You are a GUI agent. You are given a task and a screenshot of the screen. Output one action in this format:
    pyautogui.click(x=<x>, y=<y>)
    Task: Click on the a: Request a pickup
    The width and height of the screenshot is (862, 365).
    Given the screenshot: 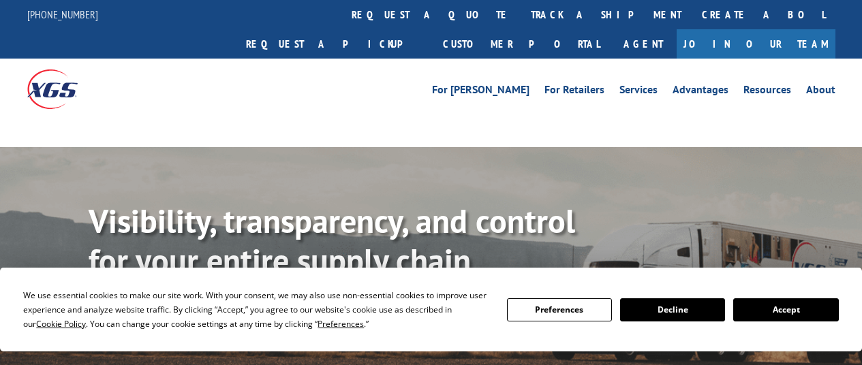 What is the action you would take?
    pyautogui.click(x=334, y=44)
    